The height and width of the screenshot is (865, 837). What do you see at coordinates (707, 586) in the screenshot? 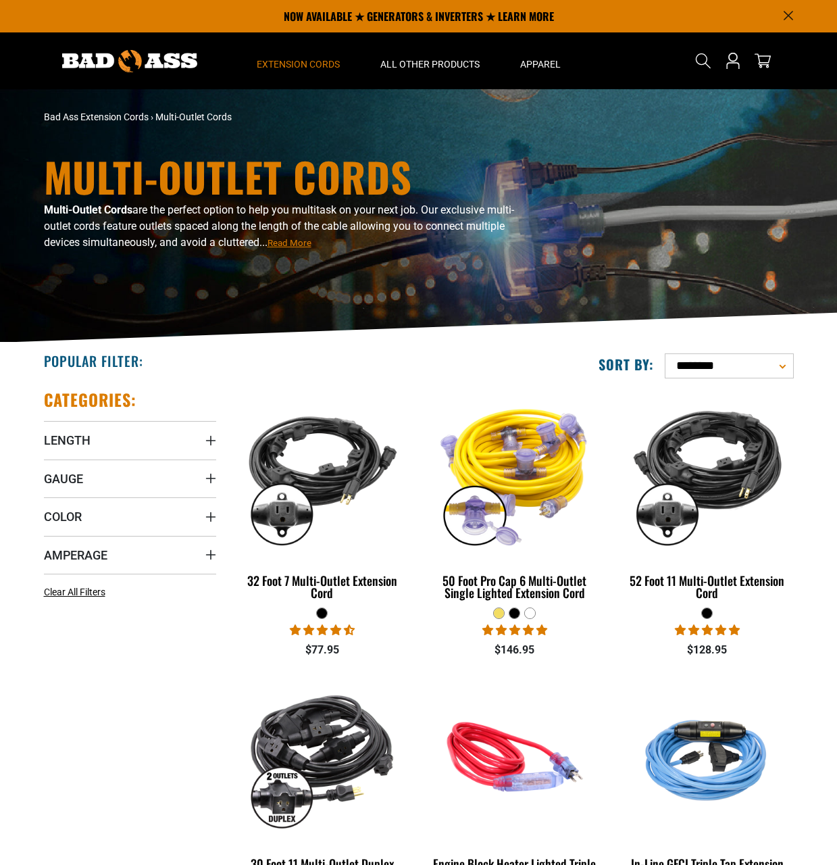
I see `div: 52 Foot 11 Multi-Outlet Extension Cord` at bounding box center [707, 586].